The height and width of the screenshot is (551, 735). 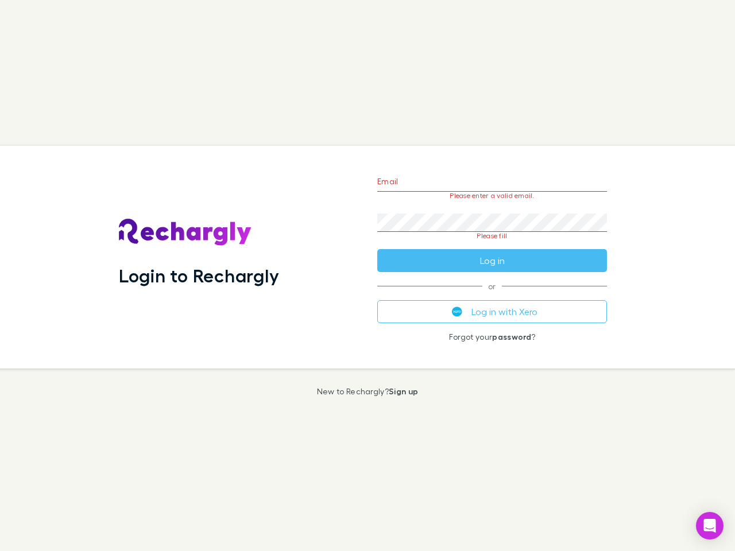 I want to click on h1: Login to Rechargly, so click(x=199, y=276).